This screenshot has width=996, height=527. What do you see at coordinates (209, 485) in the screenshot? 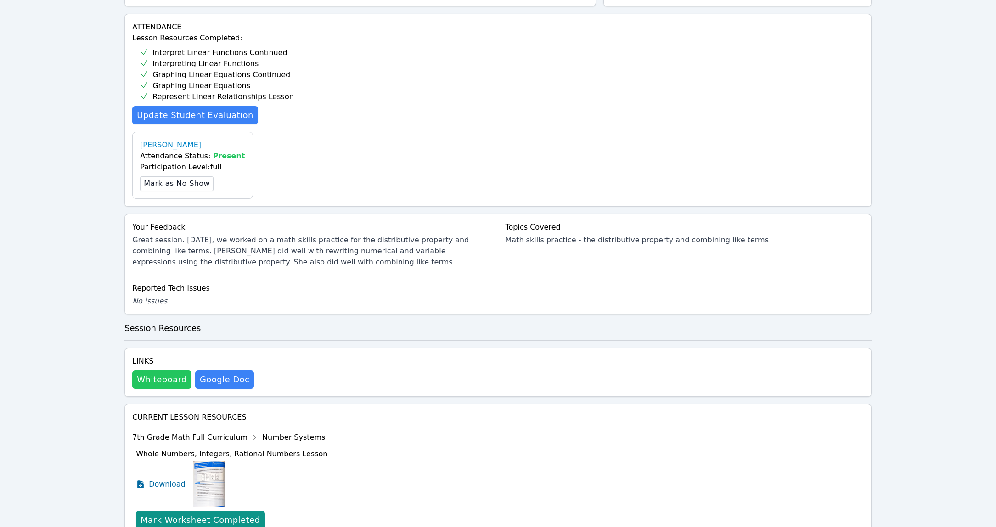
I see `img: Whole Numbers, Integers, Rational Numbers Lesson` at bounding box center [209, 485].